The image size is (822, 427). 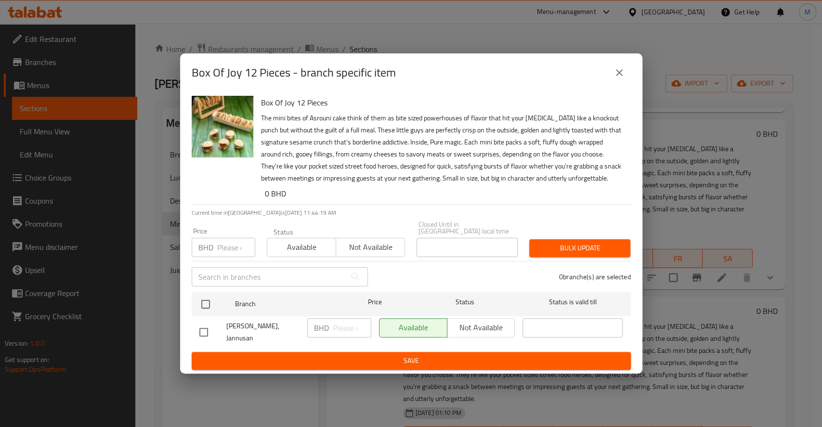 I want to click on span: Status, so click(x=465, y=302).